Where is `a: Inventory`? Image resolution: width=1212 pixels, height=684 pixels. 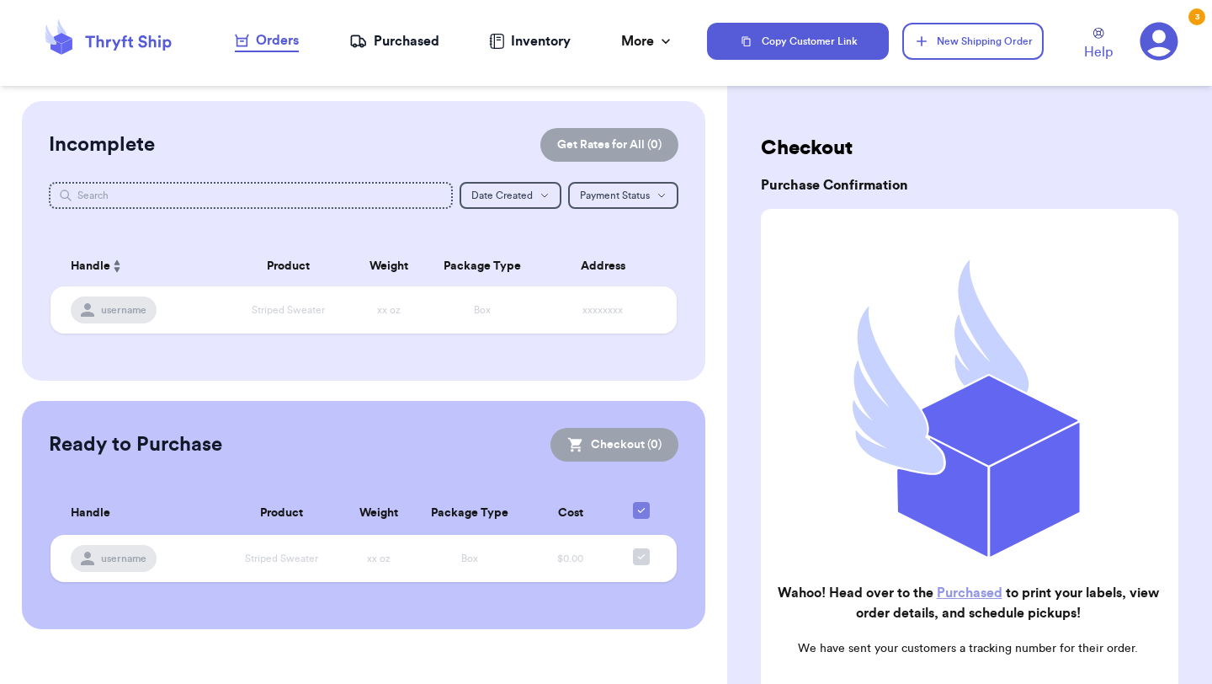
a: Inventory is located at coordinates (530, 41).